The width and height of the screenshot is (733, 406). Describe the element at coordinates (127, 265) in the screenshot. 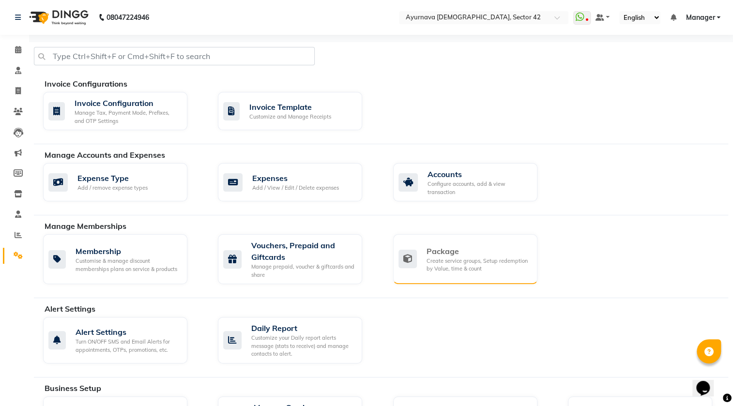

I see `div: Customise & manage discount memberships plans on service & products` at that location.